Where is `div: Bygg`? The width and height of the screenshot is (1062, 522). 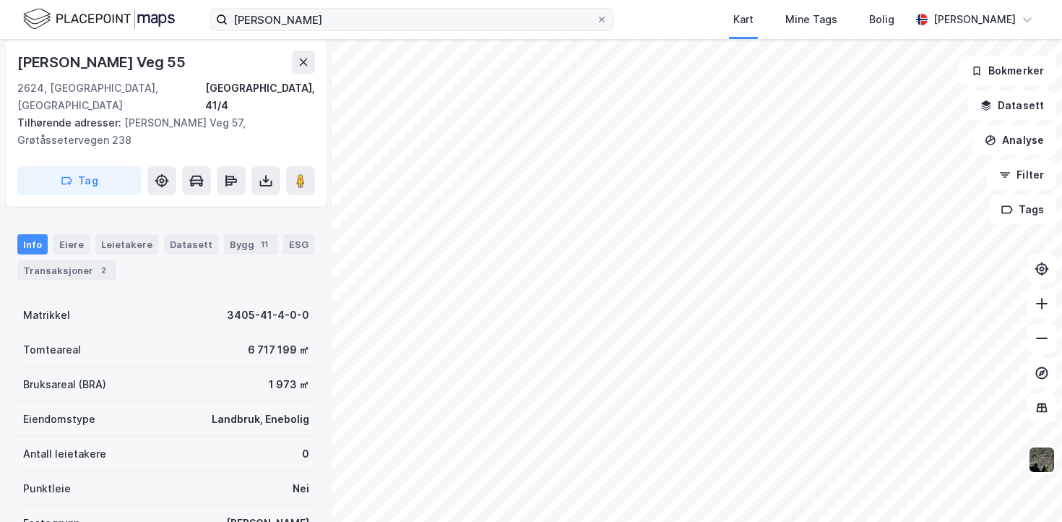
div: Bygg is located at coordinates (251, 244).